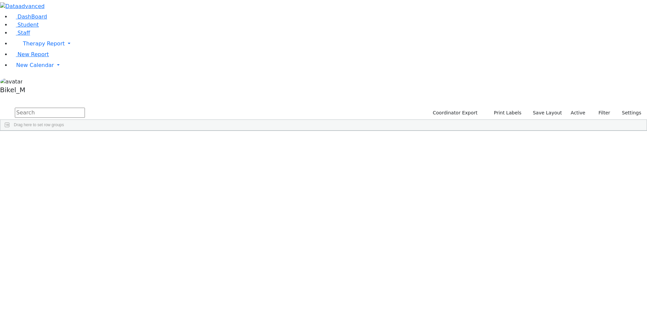  Describe the element at coordinates (44, 43) in the screenshot. I see `span: Therapy Report` at that location.